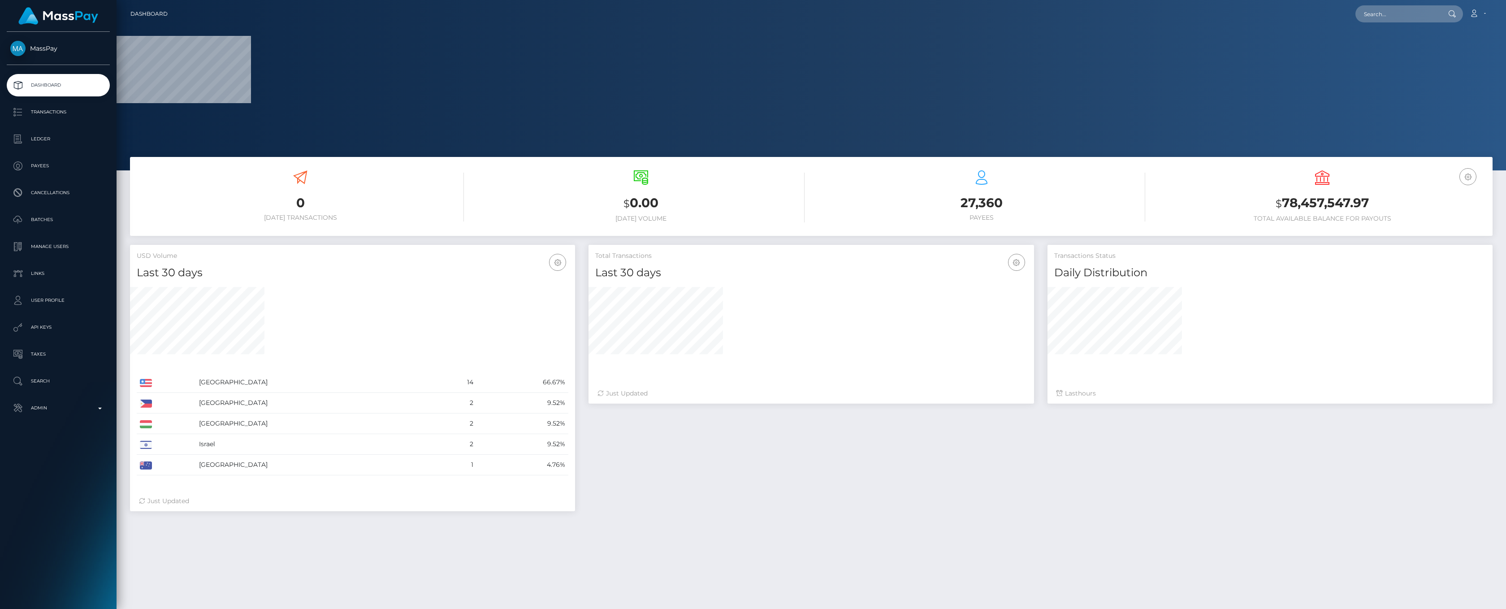  What do you see at coordinates (641, 203) in the screenshot?
I see `h3: 0.00` at bounding box center [641, 203].